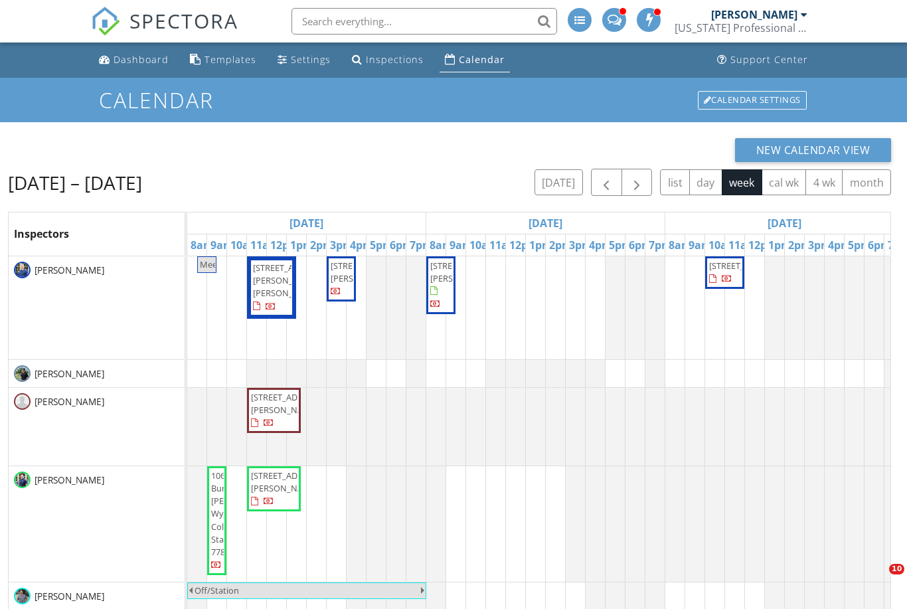 The height and width of the screenshot is (609, 907). I want to click on div: Calendar, so click(482, 59).